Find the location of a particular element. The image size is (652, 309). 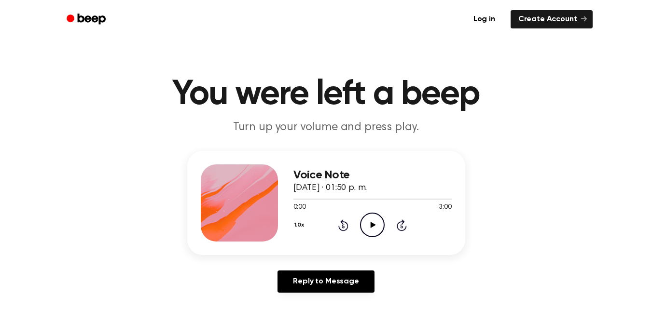

a: Beep is located at coordinates (87, 19).